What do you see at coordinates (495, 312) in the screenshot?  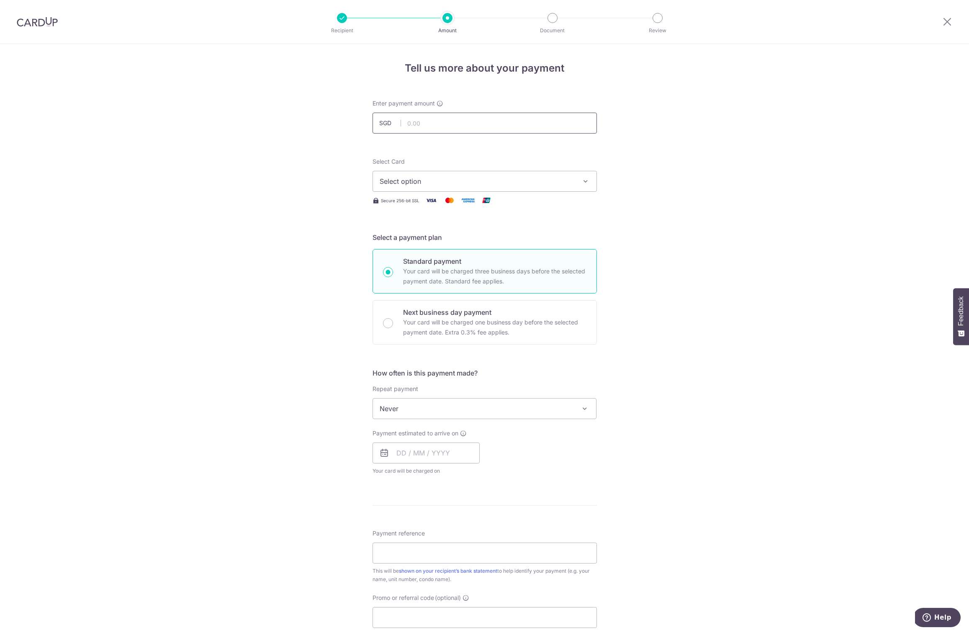 I see `p: Next business day payment` at bounding box center [495, 312].